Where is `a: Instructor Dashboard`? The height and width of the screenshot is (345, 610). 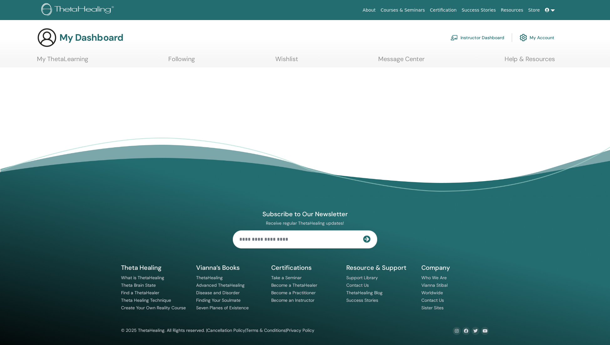 a: Instructor Dashboard is located at coordinates (478, 38).